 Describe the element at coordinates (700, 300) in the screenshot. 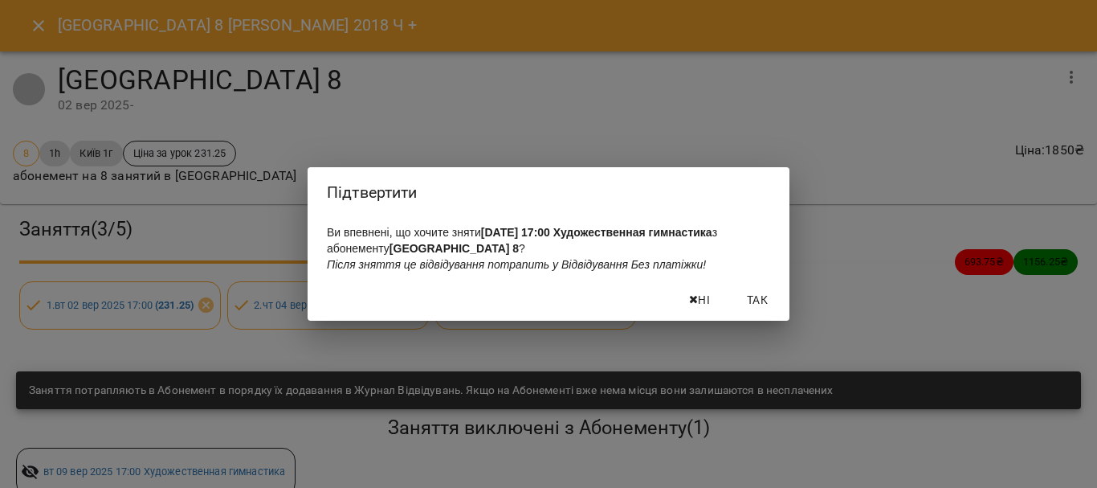

I see `button: Ні` at that location.